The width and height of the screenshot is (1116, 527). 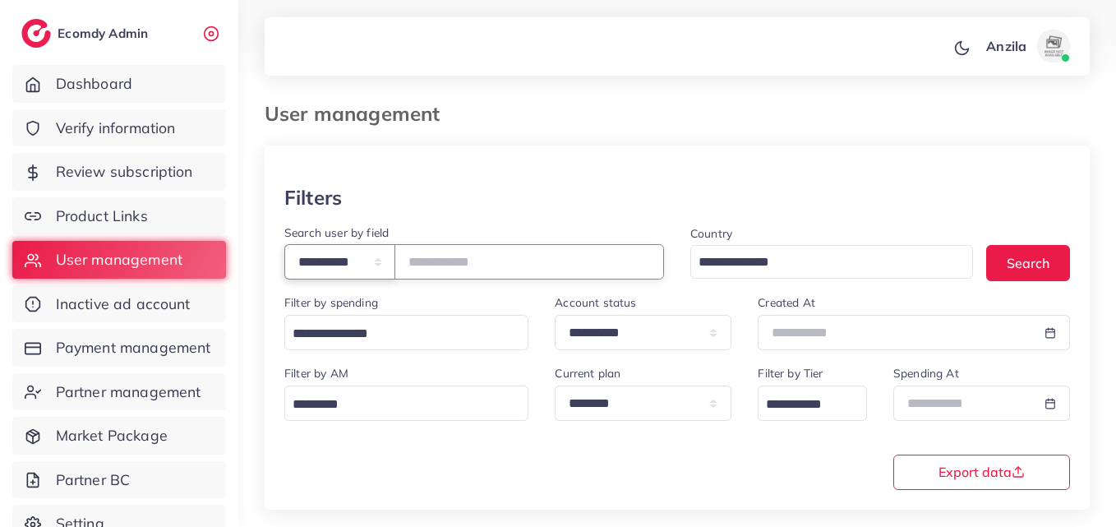 What do you see at coordinates (124, 172) in the screenshot?
I see `span: Review subscription` at bounding box center [124, 172].